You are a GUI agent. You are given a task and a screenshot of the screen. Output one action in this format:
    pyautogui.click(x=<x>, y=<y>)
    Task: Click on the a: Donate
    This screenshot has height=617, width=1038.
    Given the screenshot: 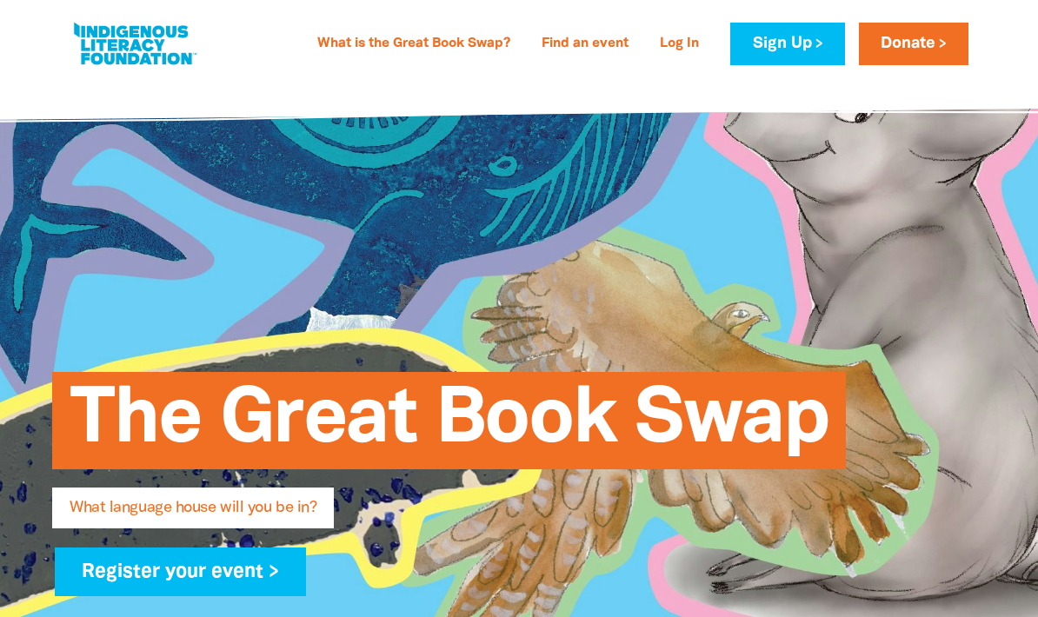 What is the action you would take?
    pyautogui.click(x=913, y=43)
    